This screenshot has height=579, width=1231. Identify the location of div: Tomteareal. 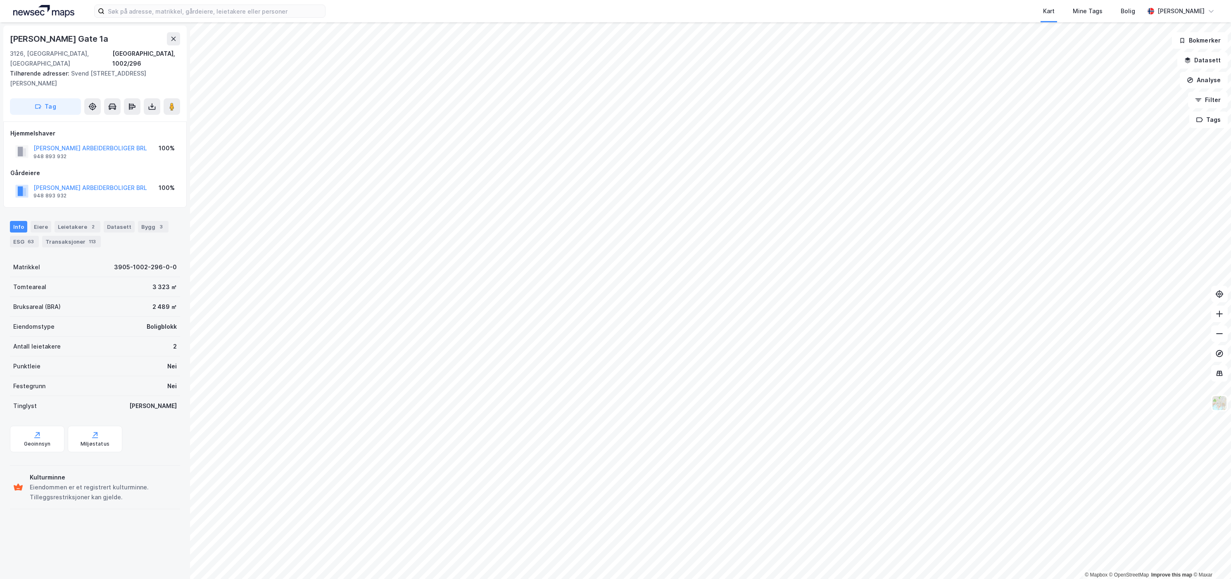
(30, 287).